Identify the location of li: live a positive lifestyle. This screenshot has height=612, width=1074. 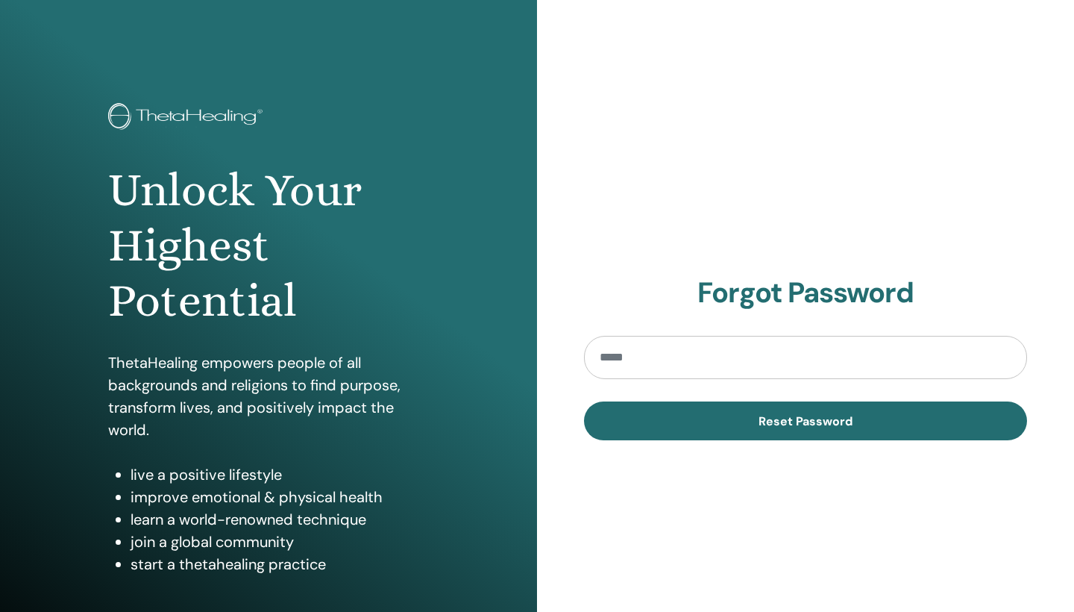
(280, 474).